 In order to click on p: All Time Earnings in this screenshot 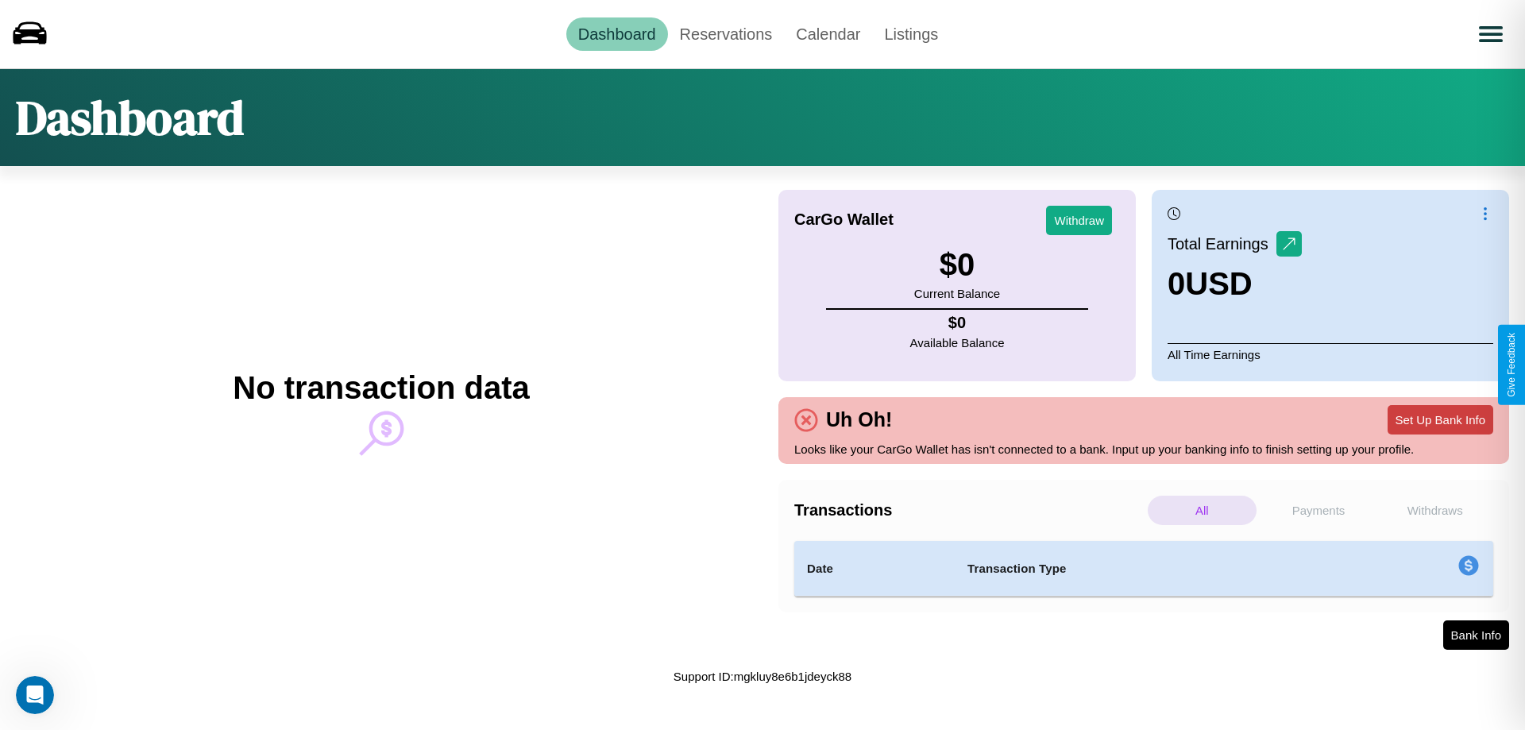, I will do `click(1330, 354)`.